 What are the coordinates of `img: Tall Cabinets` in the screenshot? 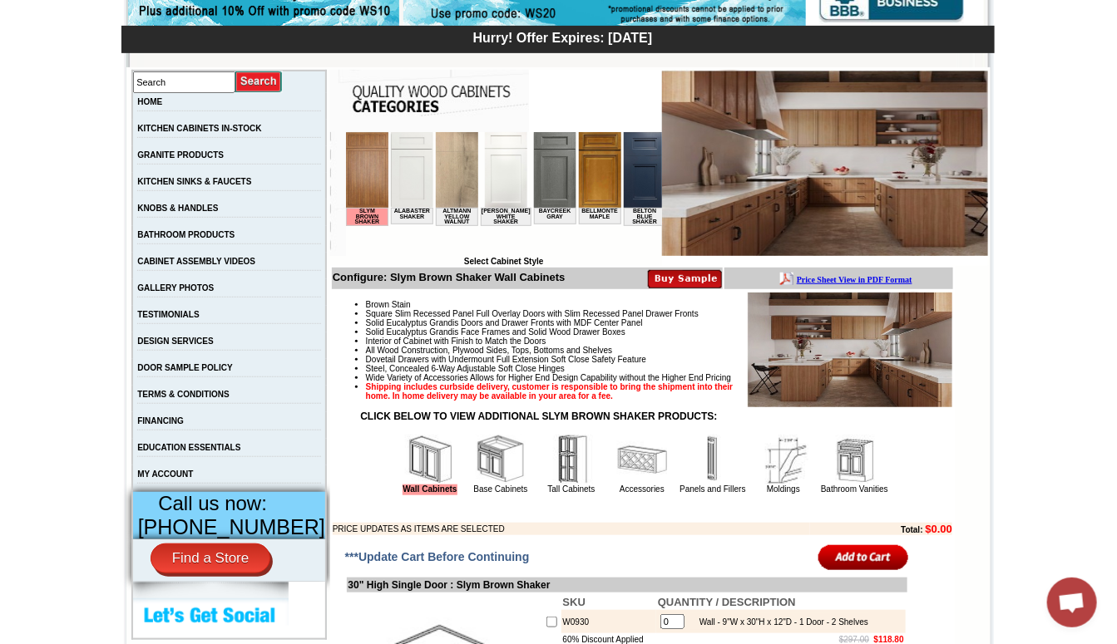 It's located at (571, 460).